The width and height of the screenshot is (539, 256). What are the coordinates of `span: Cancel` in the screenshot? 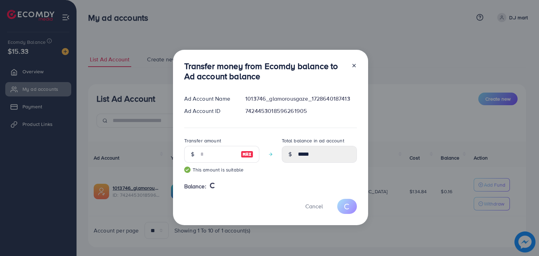 It's located at (314, 206).